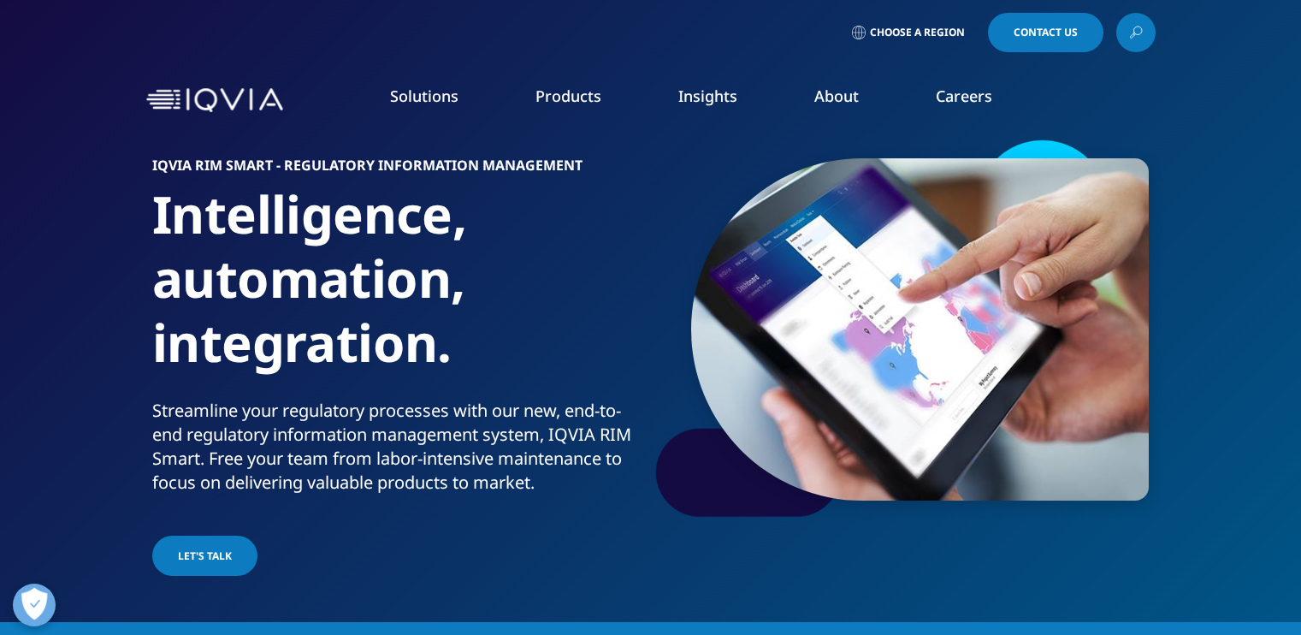 This screenshot has width=1301, height=635. I want to click on span: Contact Us, so click(1045, 32).